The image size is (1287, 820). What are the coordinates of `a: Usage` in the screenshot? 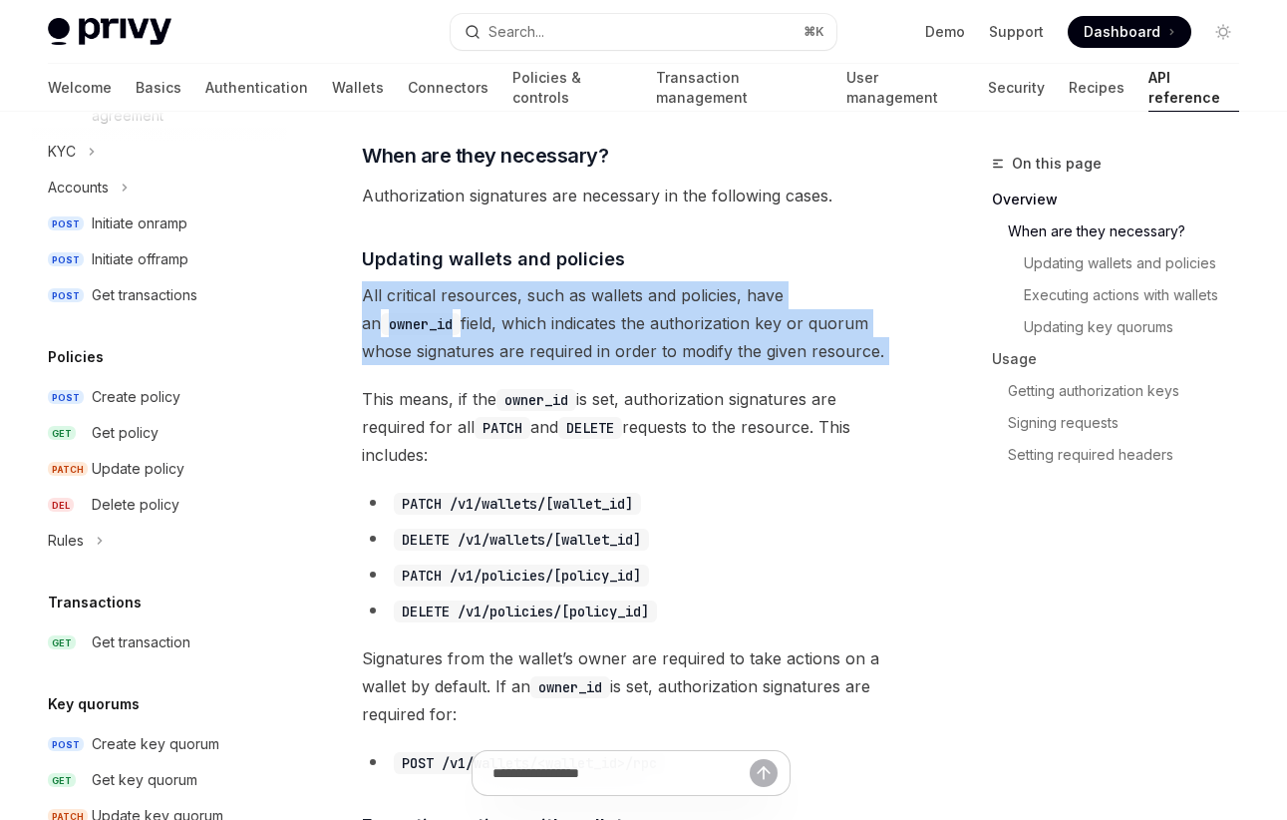 It's located at (1124, 359).